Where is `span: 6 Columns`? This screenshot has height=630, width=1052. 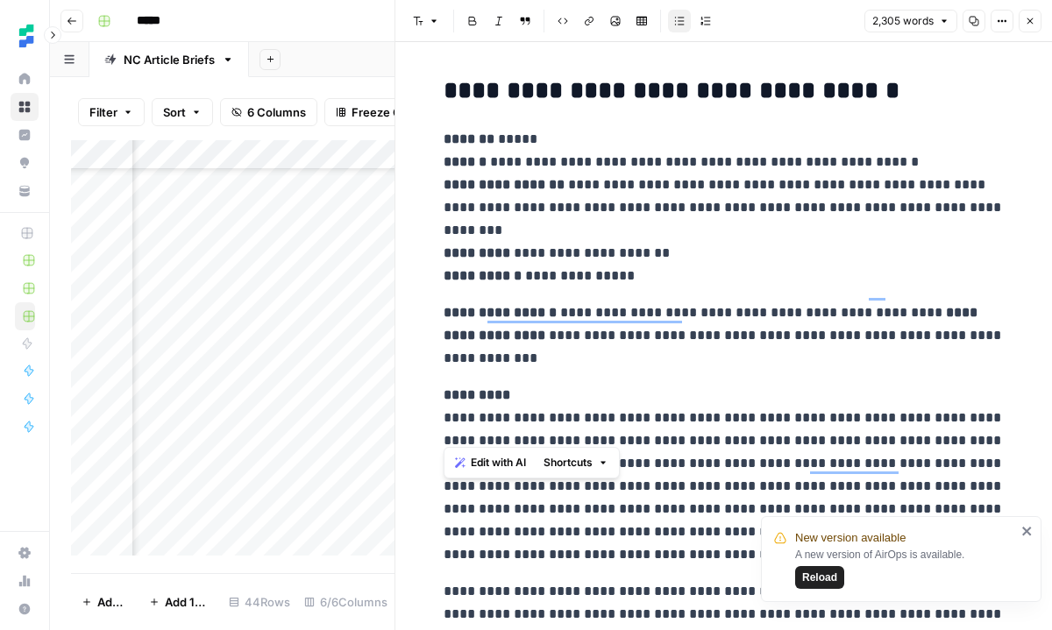 span: 6 Columns is located at coordinates (276, 112).